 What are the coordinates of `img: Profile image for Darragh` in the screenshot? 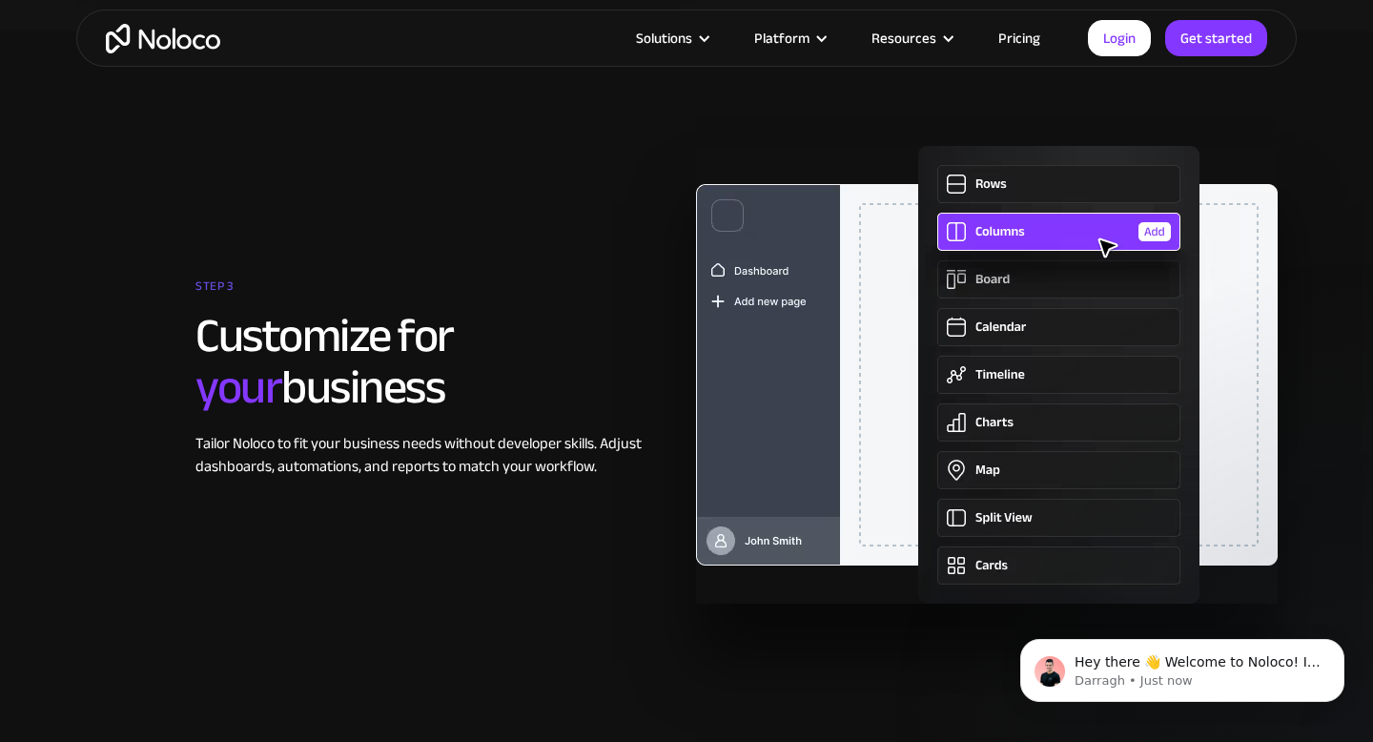 It's located at (58, 72).